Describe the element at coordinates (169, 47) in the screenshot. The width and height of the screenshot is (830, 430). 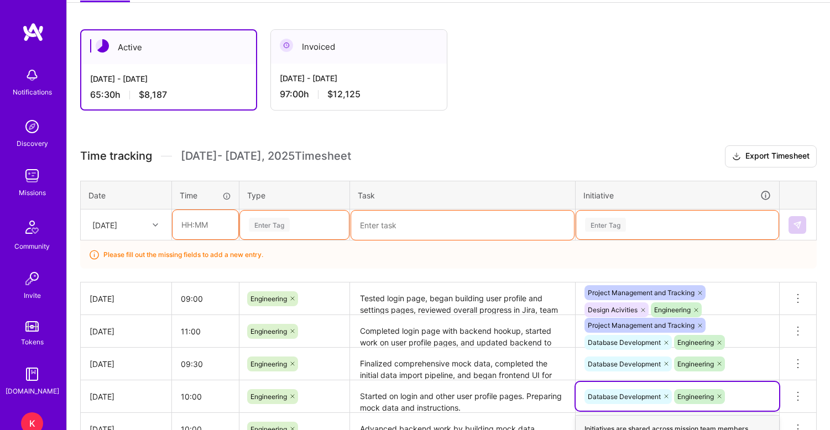
I see `div: Active` at that location.